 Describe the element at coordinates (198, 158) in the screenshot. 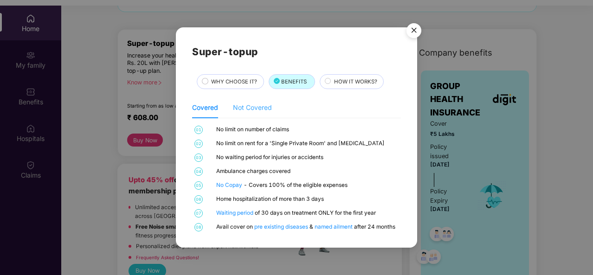

I see `span: 03` at that location.